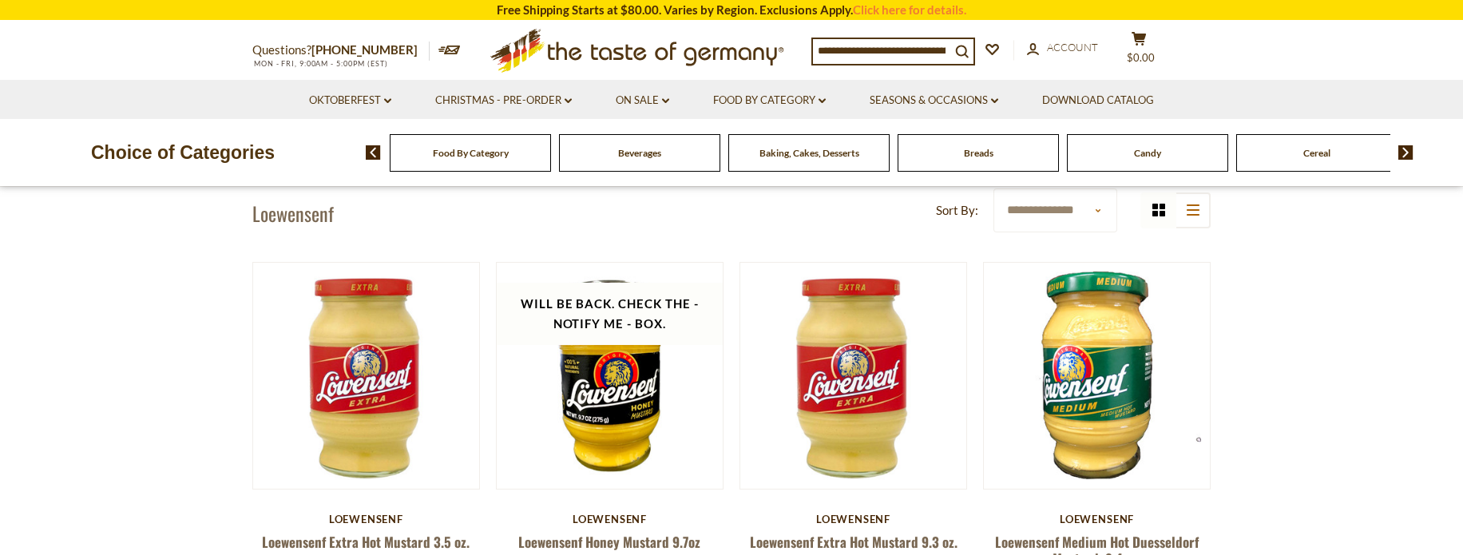 The height and width of the screenshot is (555, 1463). I want to click on span: Cereal, so click(1316, 152).